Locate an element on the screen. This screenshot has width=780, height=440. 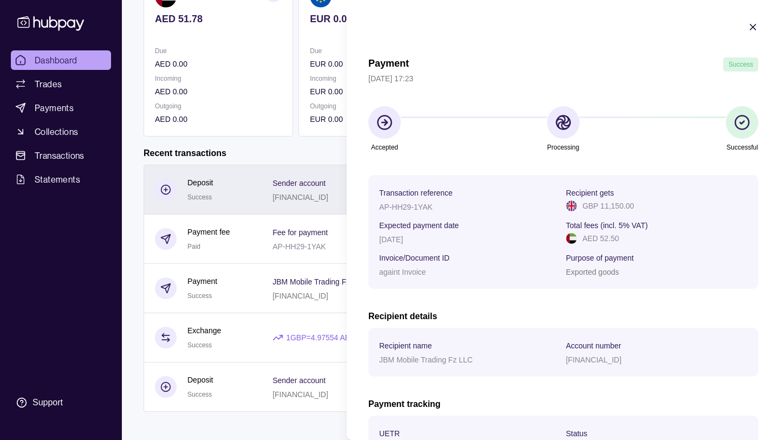
p: Account number is located at coordinates (594, 346).